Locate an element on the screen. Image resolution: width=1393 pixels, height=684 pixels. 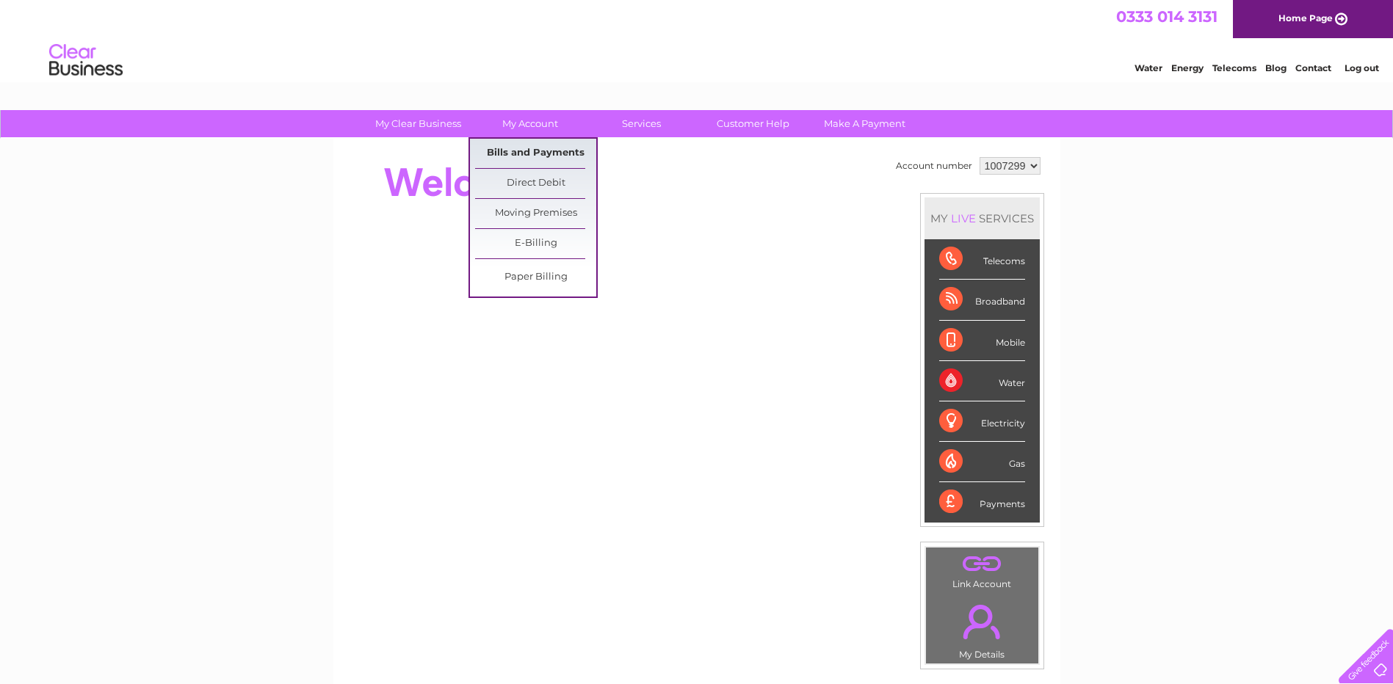
a: Contact is located at coordinates (1313, 68).